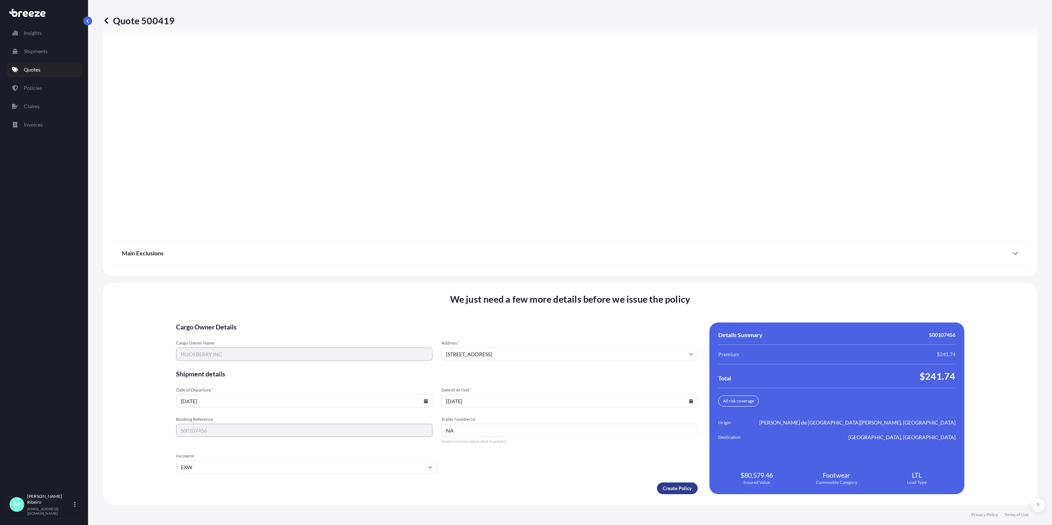 Image resolution: width=1052 pixels, height=525 pixels. What do you see at coordinates (139, 21) in the screenshot?
I see `p: Quote 500419` at bounding box center [139, 21].